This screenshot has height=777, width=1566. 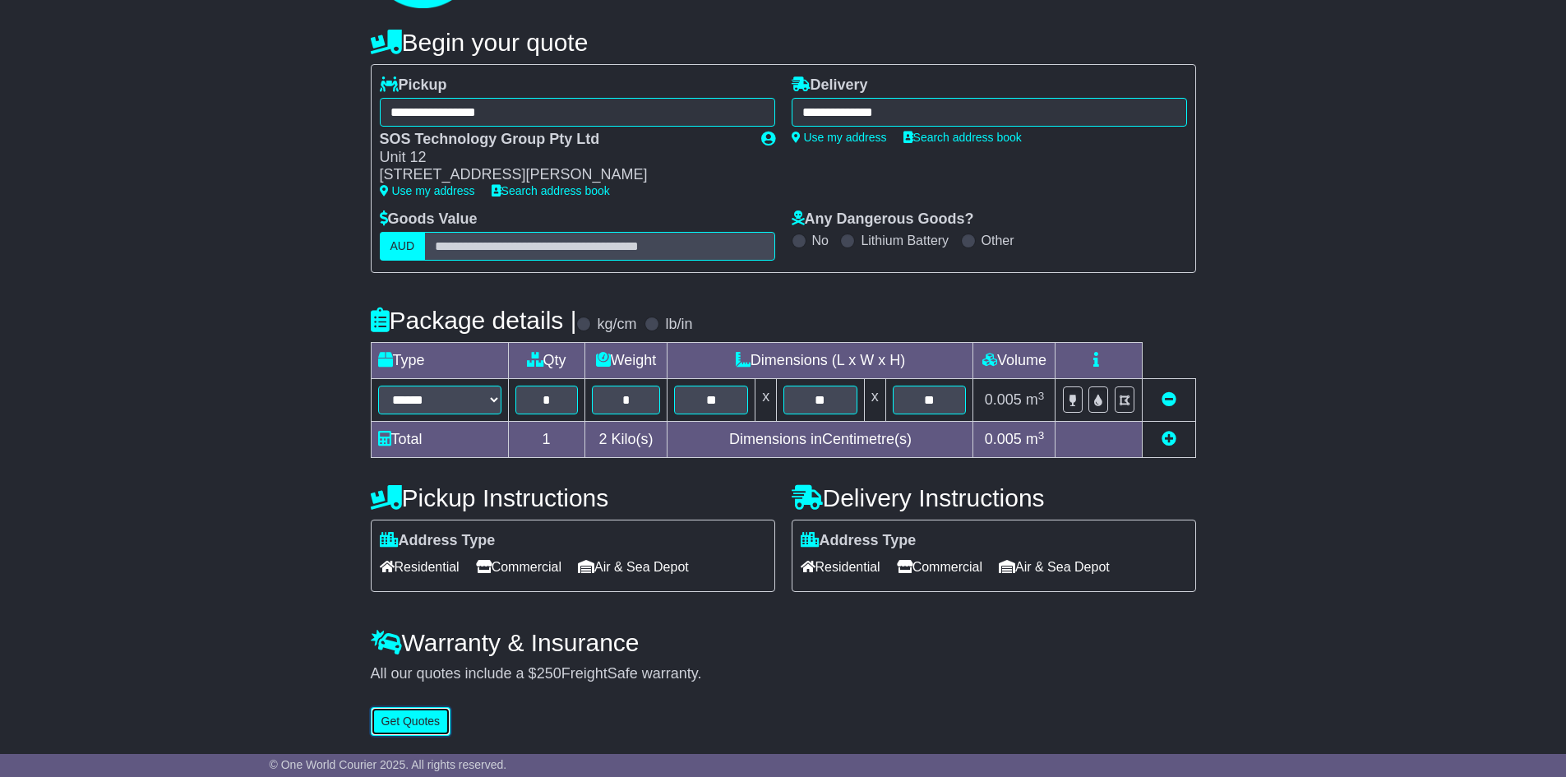 I want to click on label: Pickup, so click(x=414, y=86).